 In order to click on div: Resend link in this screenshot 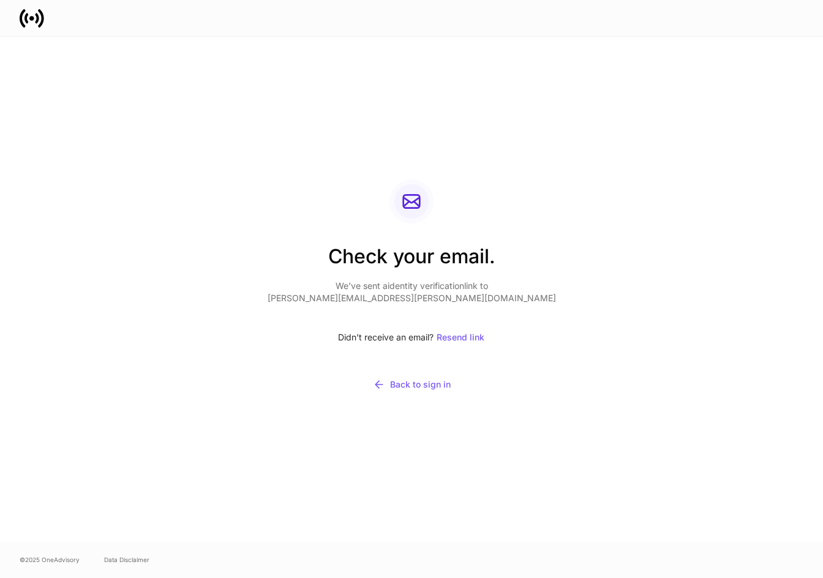, I will do `click(460, 337)`.